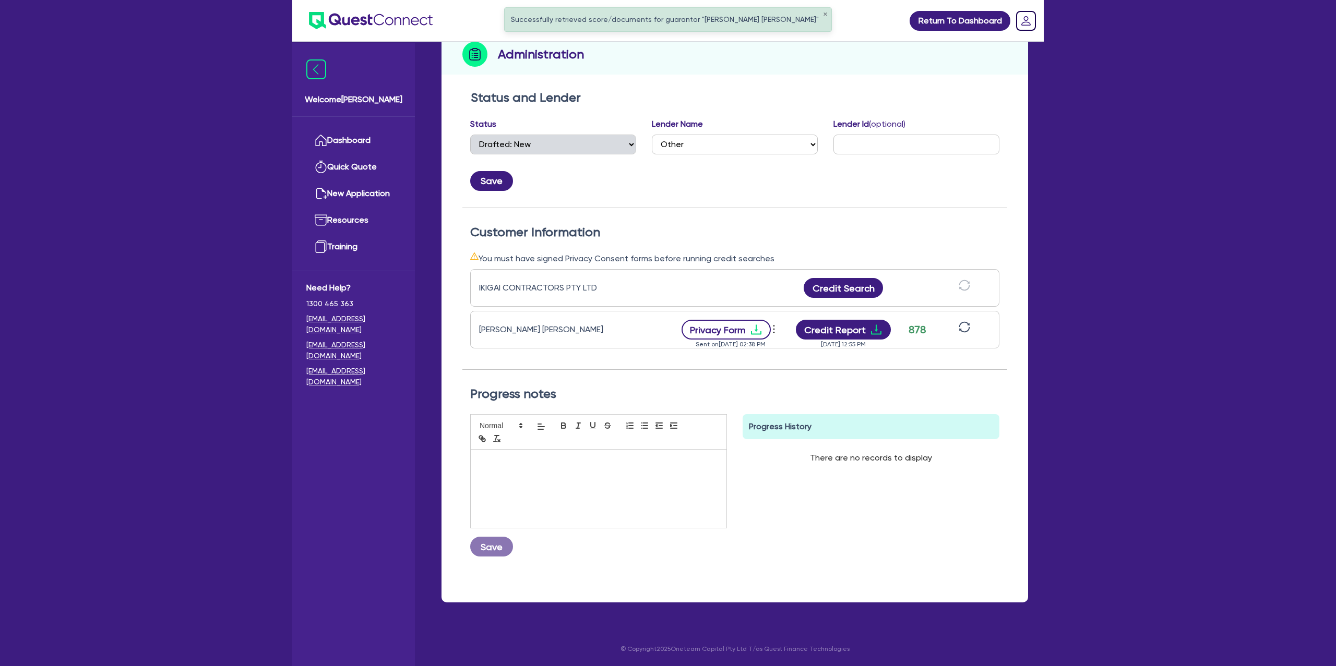  Describe the element at coordinates (960, 21) in the screenshot. I see `a: Return To Dashboard` at that location.